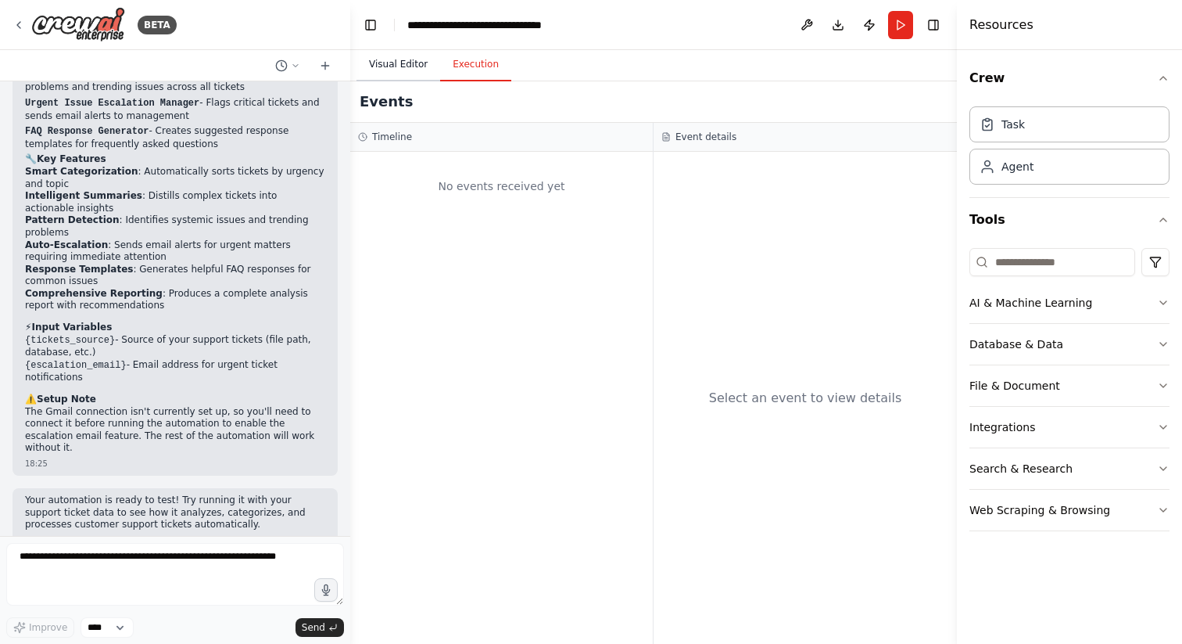 The height and width of the screenshot is (644, 1182). I want to click on strong: Smart Categorization, so click(81, 171).